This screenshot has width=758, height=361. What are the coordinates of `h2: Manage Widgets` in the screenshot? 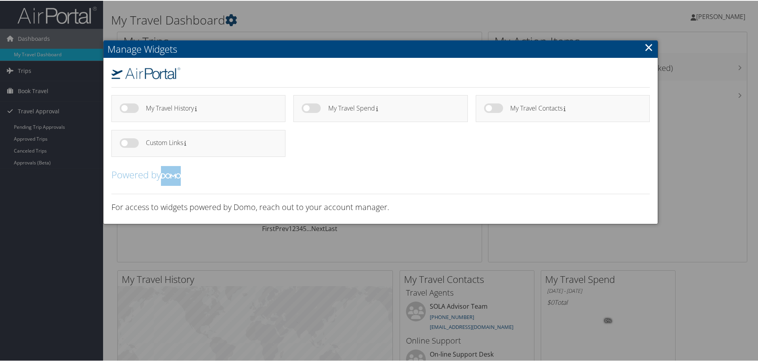 It's located at (380, 48).